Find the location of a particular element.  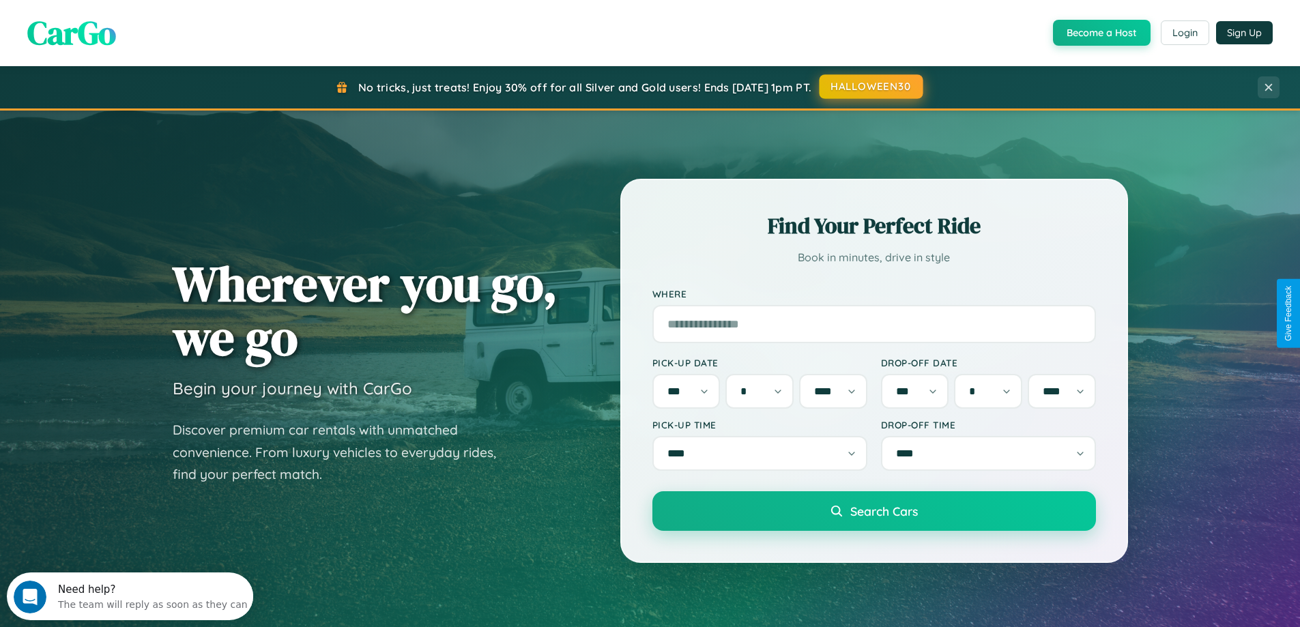

div: The team will reply as soon as they can is located at coordinates (146, 29).